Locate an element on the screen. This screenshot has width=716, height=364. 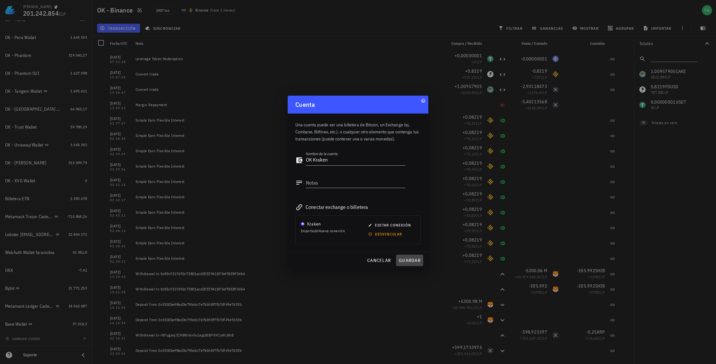
div: Una cuenta puede ser una billetera de Bitcoin, un Exchange (ej. Coinbase, Bitfinex, etc.), o cual... is located at coordinates (358, 130).